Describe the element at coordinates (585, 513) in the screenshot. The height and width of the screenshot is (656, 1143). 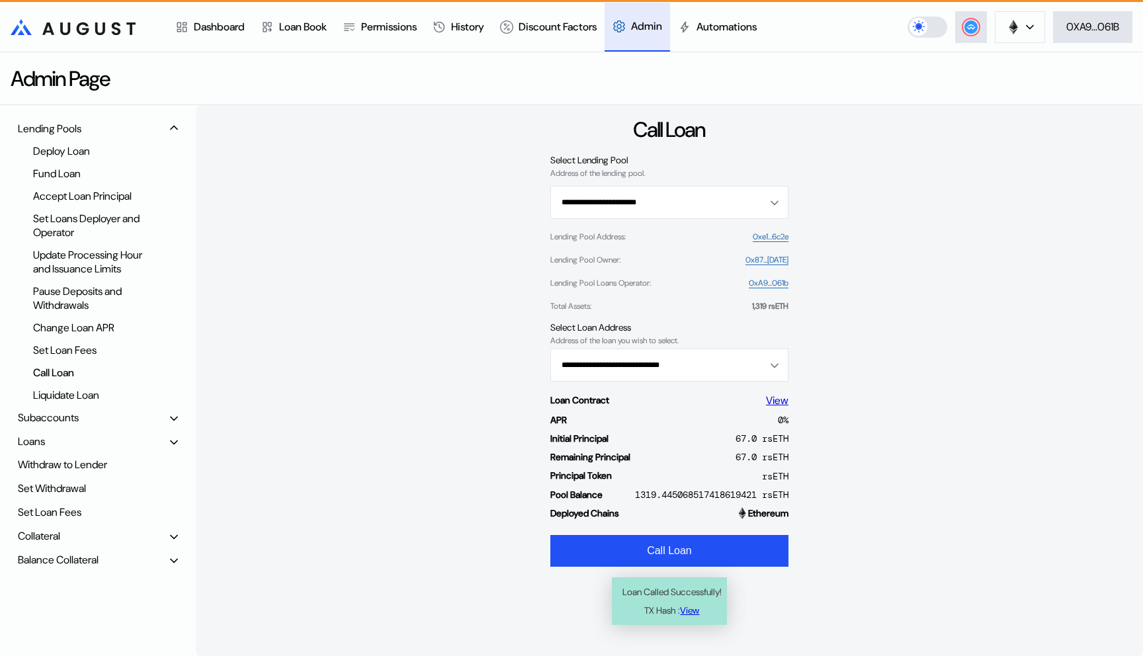
I see `div: Deployed Chains` at that location.